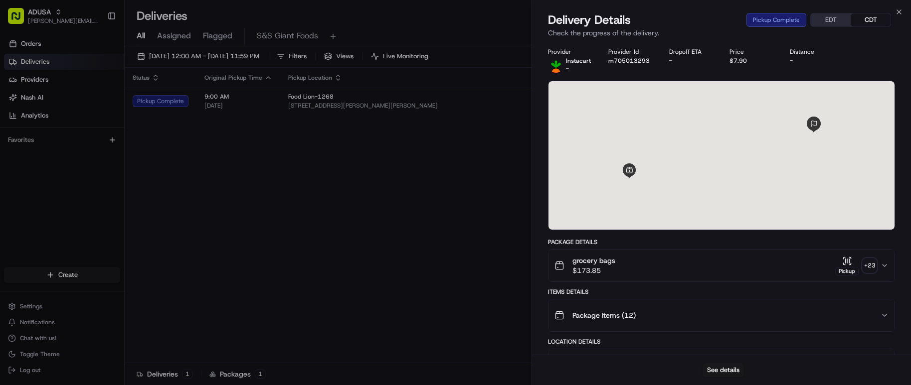 This screenshot has width=911, height=385. Describe the element at coordinates (594, 271) in the screenshot. I see `span: $173.85` at that location.